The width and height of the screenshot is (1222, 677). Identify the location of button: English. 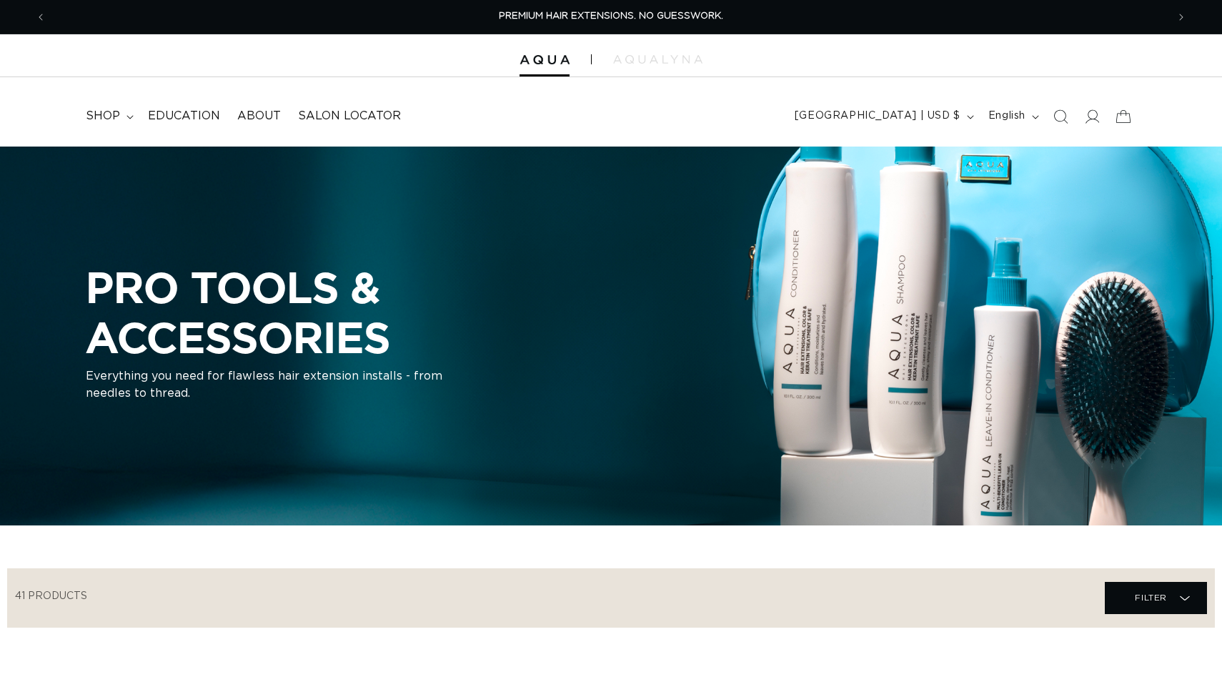
(1012, 117).